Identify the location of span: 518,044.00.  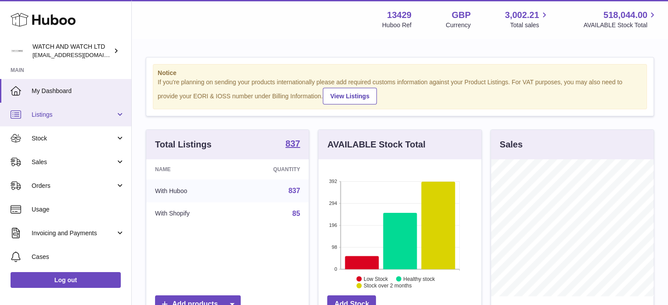
(625, 15).